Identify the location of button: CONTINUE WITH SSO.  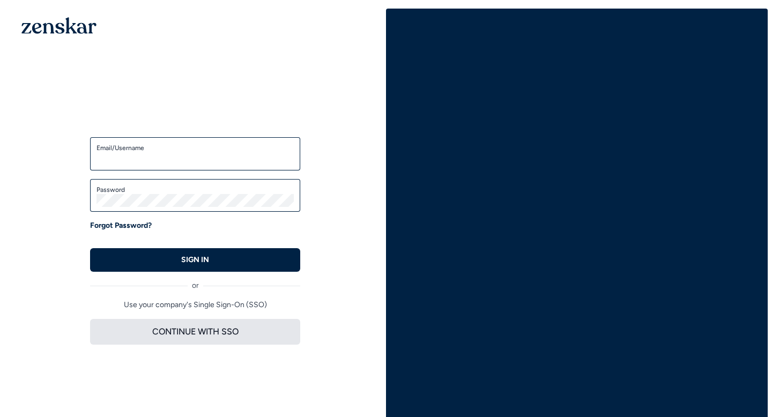
(195, 332).